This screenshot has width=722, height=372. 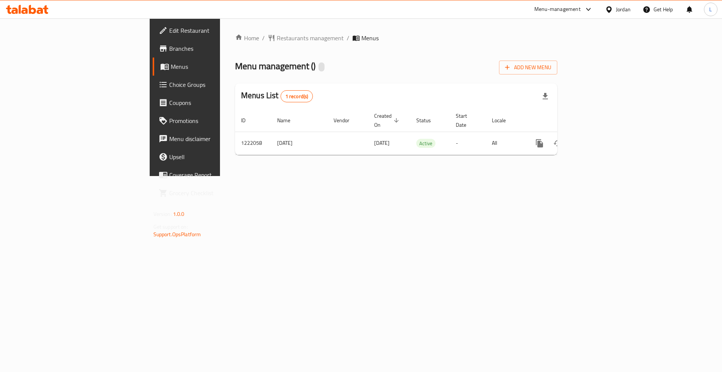 What do you see at coordinates (211, 193) in the screenshot?
I see `a: Grocery Checklist` at bounding box center [211, 193].